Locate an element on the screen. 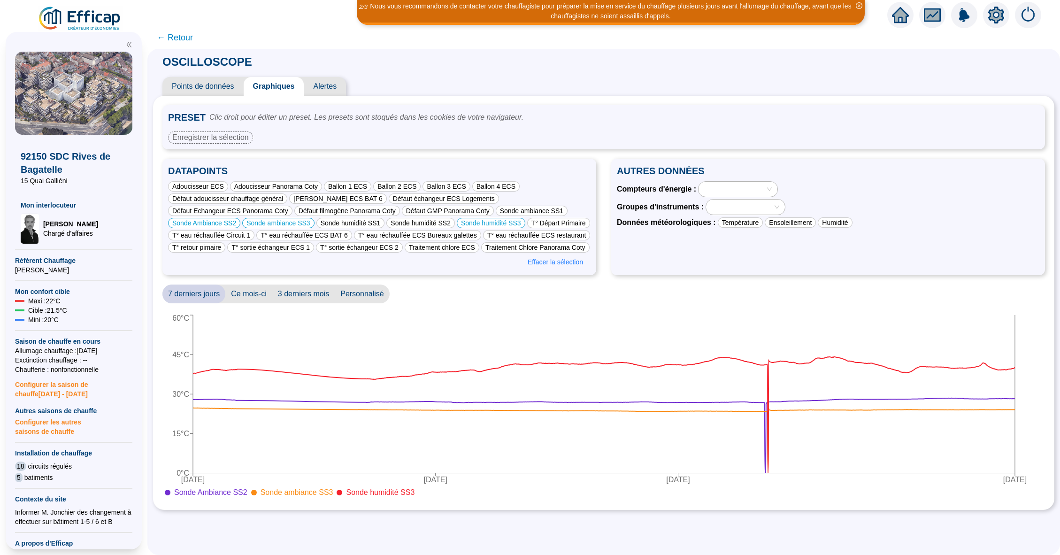  span: Maxi : 22 °C is located at coordinates (44, 301).